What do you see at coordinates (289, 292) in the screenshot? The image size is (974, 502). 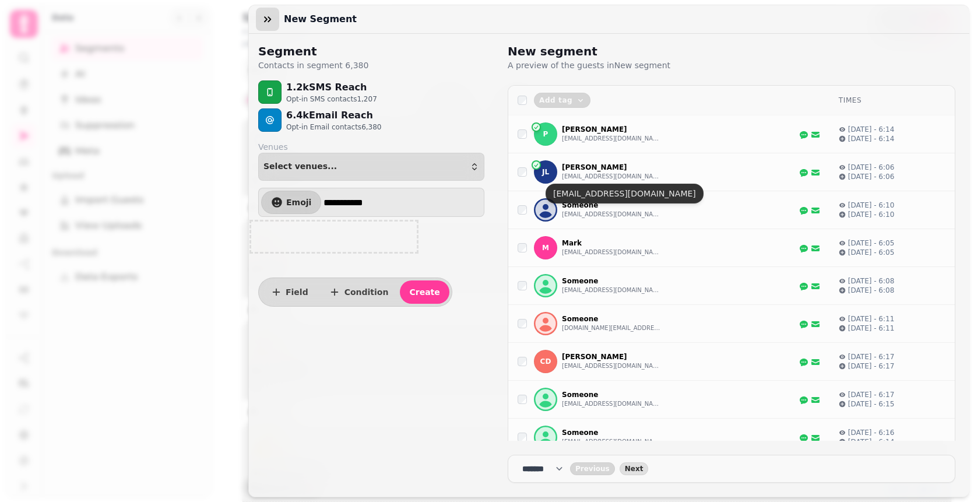 I see `button: Field` at bounding box center [289, 292].